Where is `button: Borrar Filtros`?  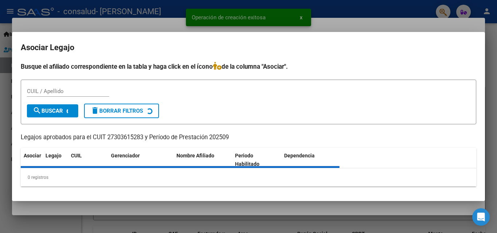
button: Borrar Filtros is located at coordinates (122, 111).